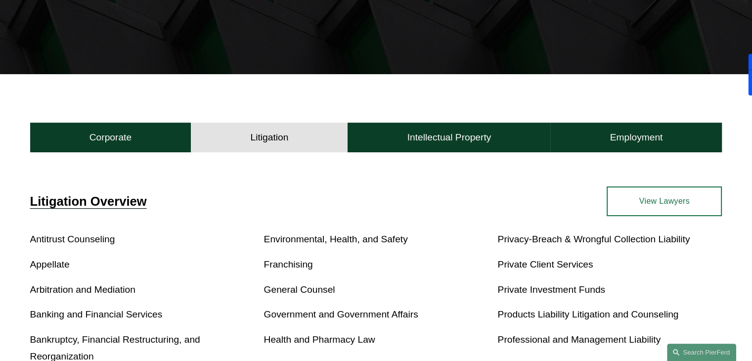  Describe the element at coordinates (593, 239) in the screenshot. I see `a: Privacy-Breach & Wrongful Collection Liability` at that location.